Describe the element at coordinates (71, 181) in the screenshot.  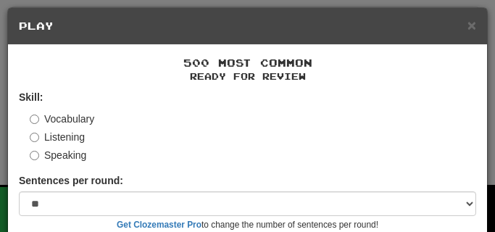
I see `label: Sentences per round:` at that location.